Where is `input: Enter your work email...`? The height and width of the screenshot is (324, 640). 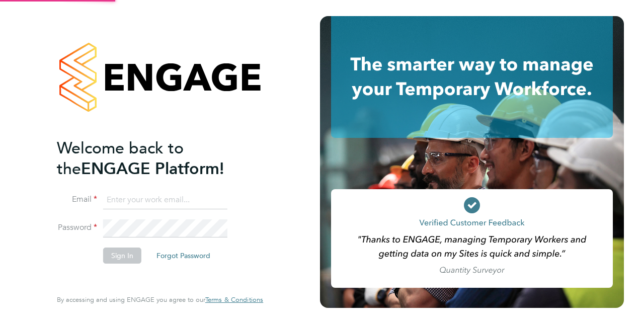 input: Enter your work email... is located at coordinates (165, 200).